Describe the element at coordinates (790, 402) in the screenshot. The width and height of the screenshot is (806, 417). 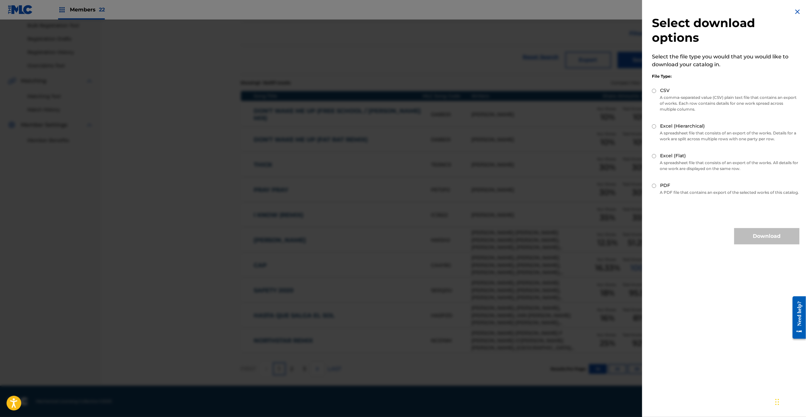
I see `div: Chat Widget` at that location.